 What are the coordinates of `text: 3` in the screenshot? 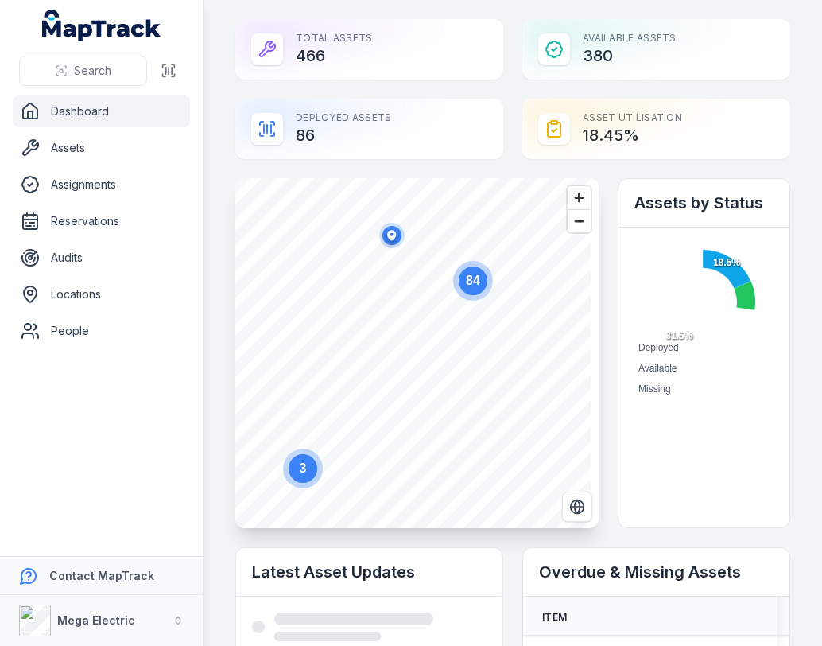 It's located at (303, 468).